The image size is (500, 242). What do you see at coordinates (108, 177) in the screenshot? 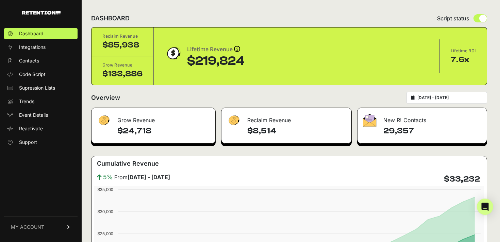
I see `span: 5%` at bounding box center [108, 177].